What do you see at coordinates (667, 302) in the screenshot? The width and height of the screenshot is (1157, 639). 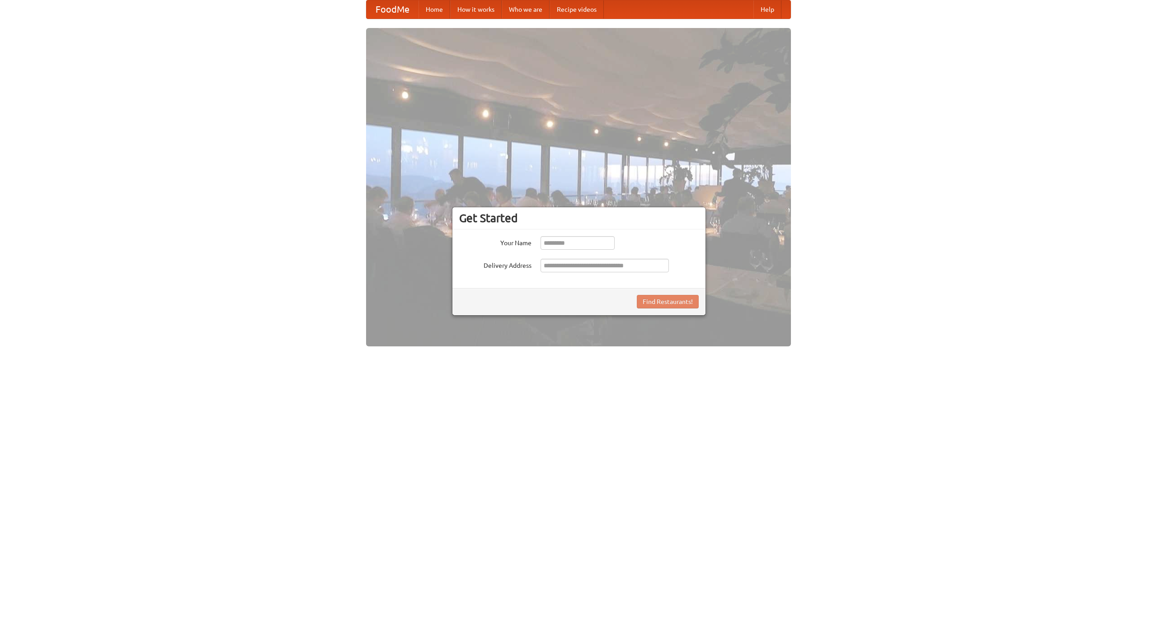 I see `button: Find Restaurants!` at bounding box center [667, 302].